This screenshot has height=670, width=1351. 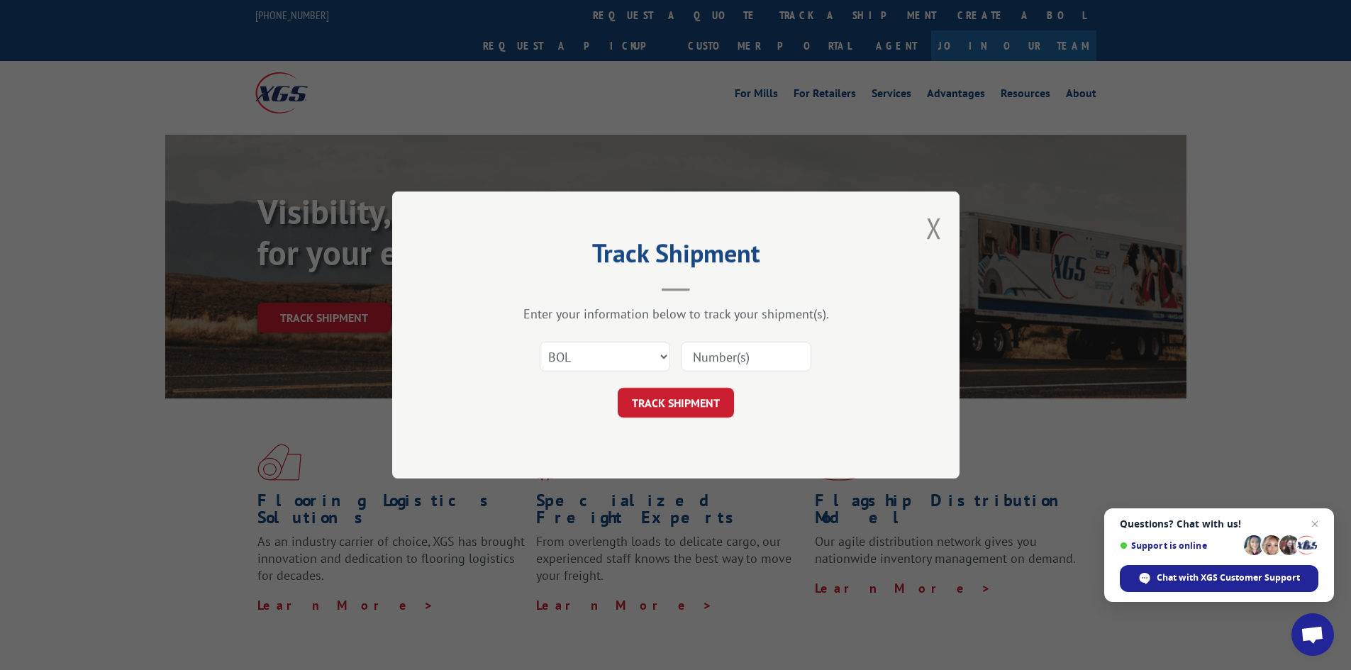 What do you see at coordinates (1229, 578) in the screenshot?
I see `span: Chat with XGS Customer Support` at bounding box center [1229, 578].